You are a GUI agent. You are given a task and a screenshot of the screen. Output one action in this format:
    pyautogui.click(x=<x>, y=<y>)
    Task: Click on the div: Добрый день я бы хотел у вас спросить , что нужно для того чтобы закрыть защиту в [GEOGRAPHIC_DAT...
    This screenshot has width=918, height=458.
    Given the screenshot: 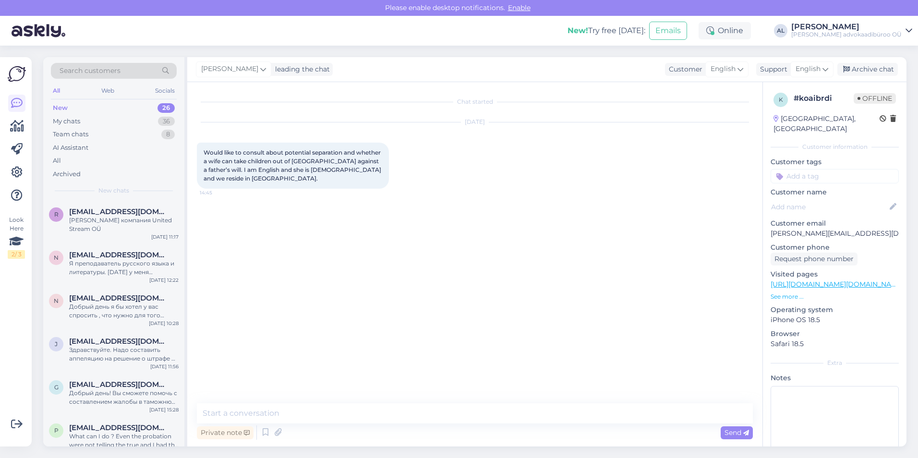 What is the action you would take?
    pyautogui.click(x=124, y=311)
    